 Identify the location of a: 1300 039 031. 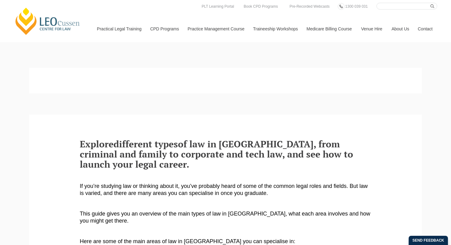
(356, 6).